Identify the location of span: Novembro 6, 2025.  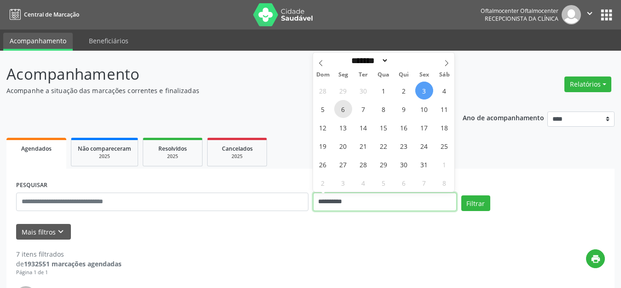
(404, 182).